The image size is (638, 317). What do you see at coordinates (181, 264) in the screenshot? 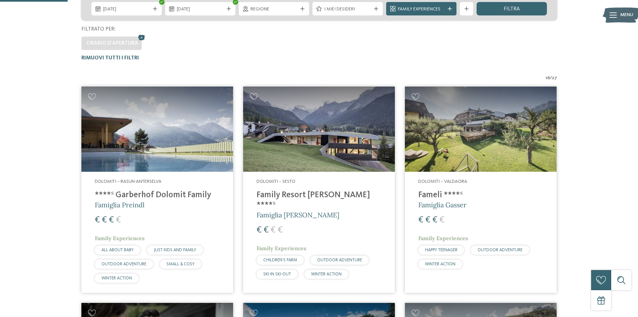
I see `span: SMALL & COSY` at bounding box center [181, 264].